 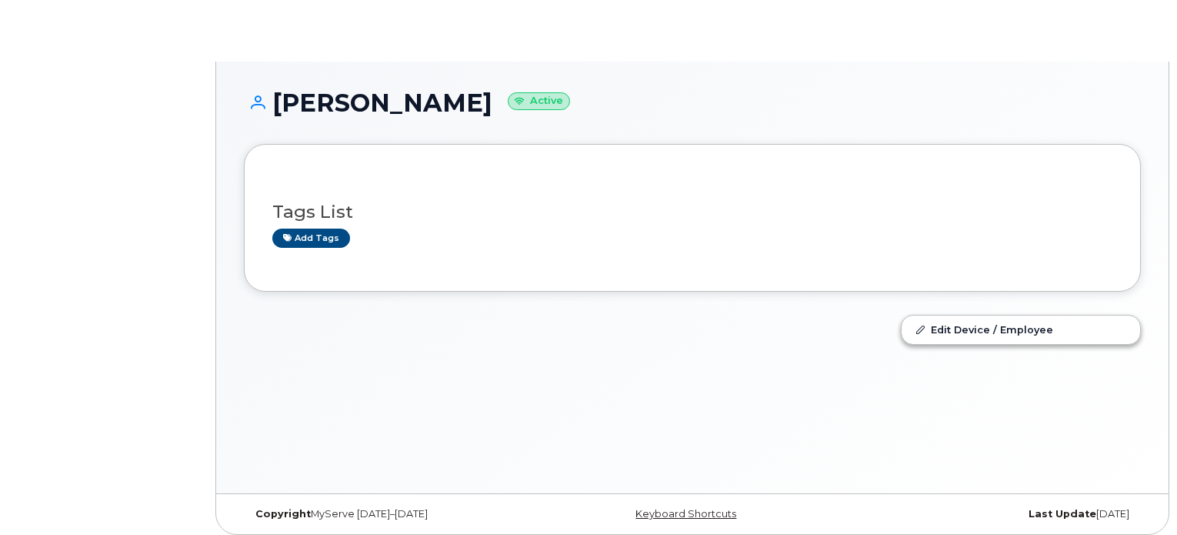 What do you see at coordinates (311, 238) in the screenshot?
I see `a: Add tags` at bounding box center [311, 238].